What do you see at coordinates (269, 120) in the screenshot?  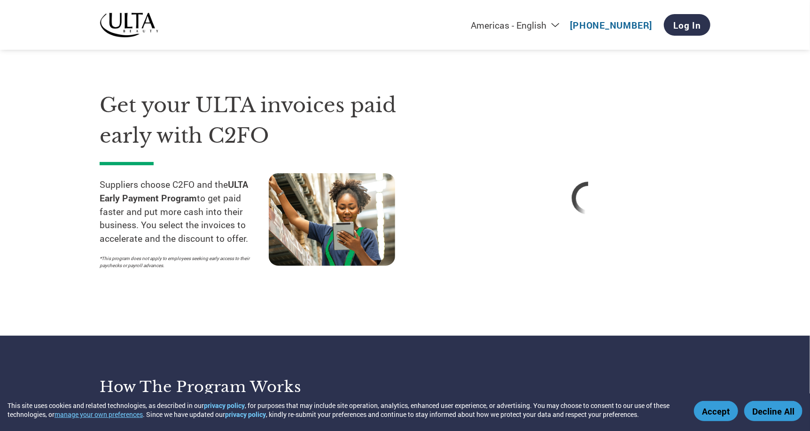 I see `h1: Get your ULTA invoices paid early with C2FO` at bounding box center [269, 120].